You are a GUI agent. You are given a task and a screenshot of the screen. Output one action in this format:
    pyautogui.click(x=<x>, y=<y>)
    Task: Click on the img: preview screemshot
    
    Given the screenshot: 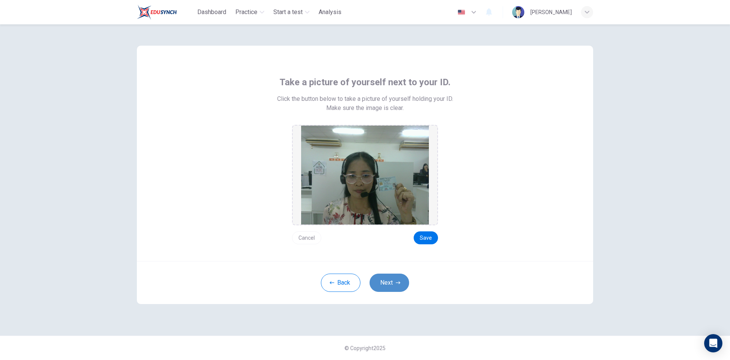 What is the action you would take?
    pyautogui.click(x=365, y=175)
    